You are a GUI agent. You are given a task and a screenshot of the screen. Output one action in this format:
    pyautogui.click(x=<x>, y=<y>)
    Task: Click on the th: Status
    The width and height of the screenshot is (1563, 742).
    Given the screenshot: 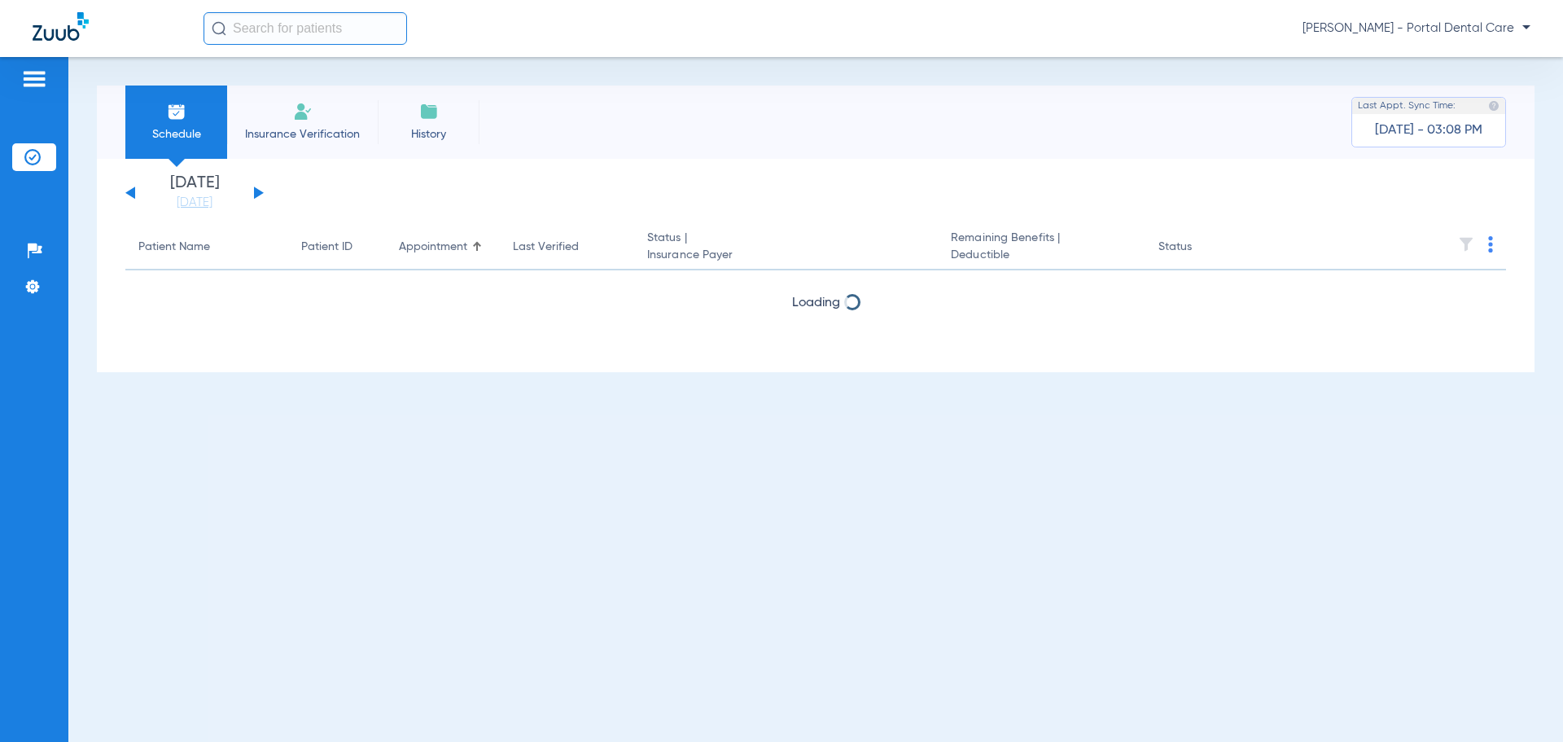 What is the action you would take?
    pyautogui.click(x=1200, y=247)
    